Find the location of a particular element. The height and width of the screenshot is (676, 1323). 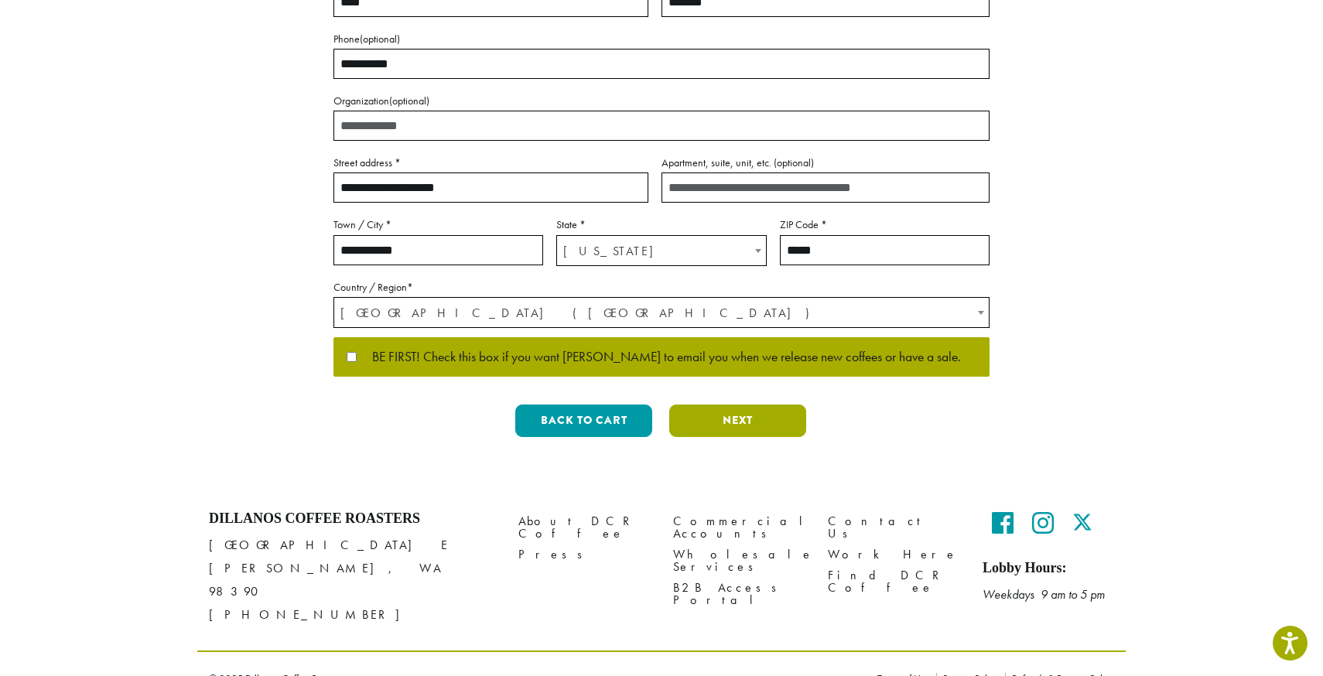

label: Street address is located at coordinates (490, 162).